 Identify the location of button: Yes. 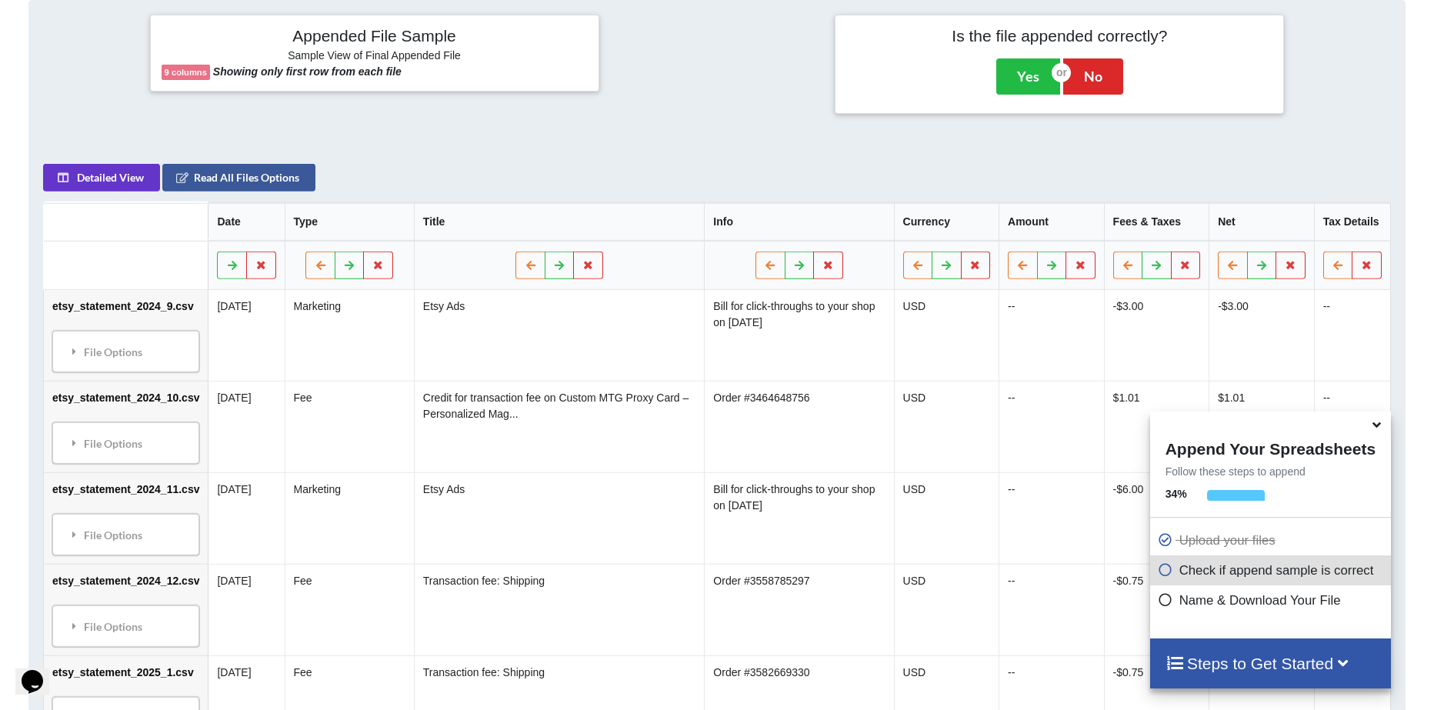
(1028, 76).